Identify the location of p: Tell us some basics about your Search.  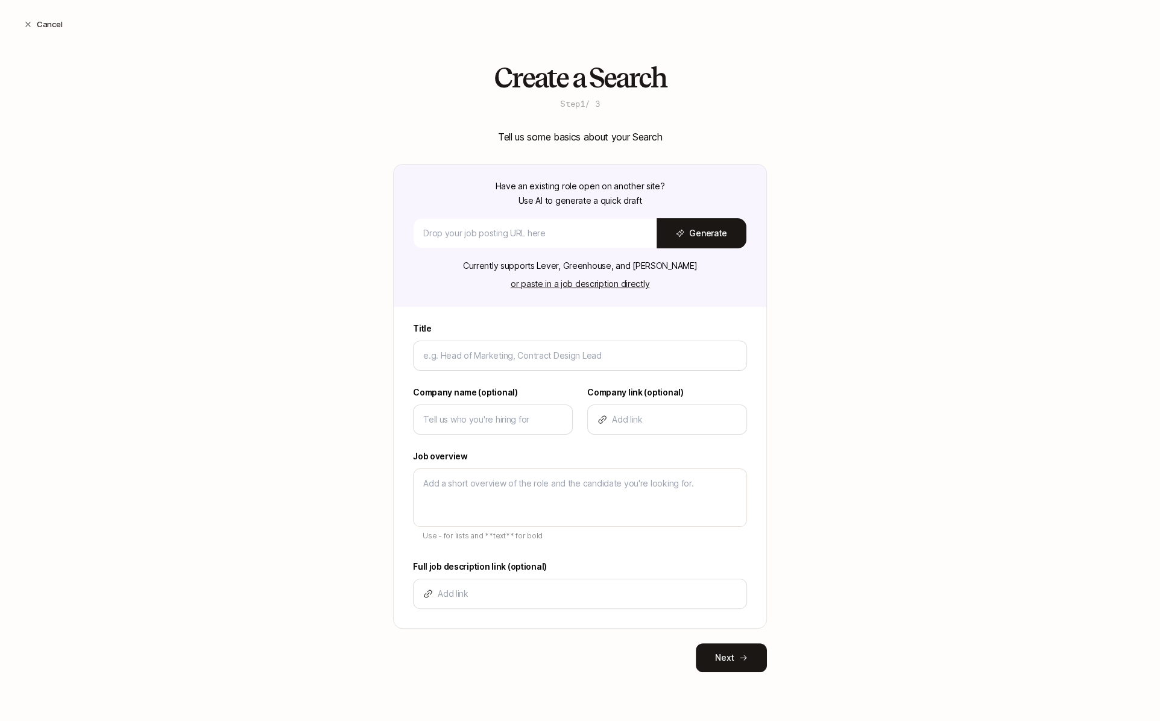
(580, 137).